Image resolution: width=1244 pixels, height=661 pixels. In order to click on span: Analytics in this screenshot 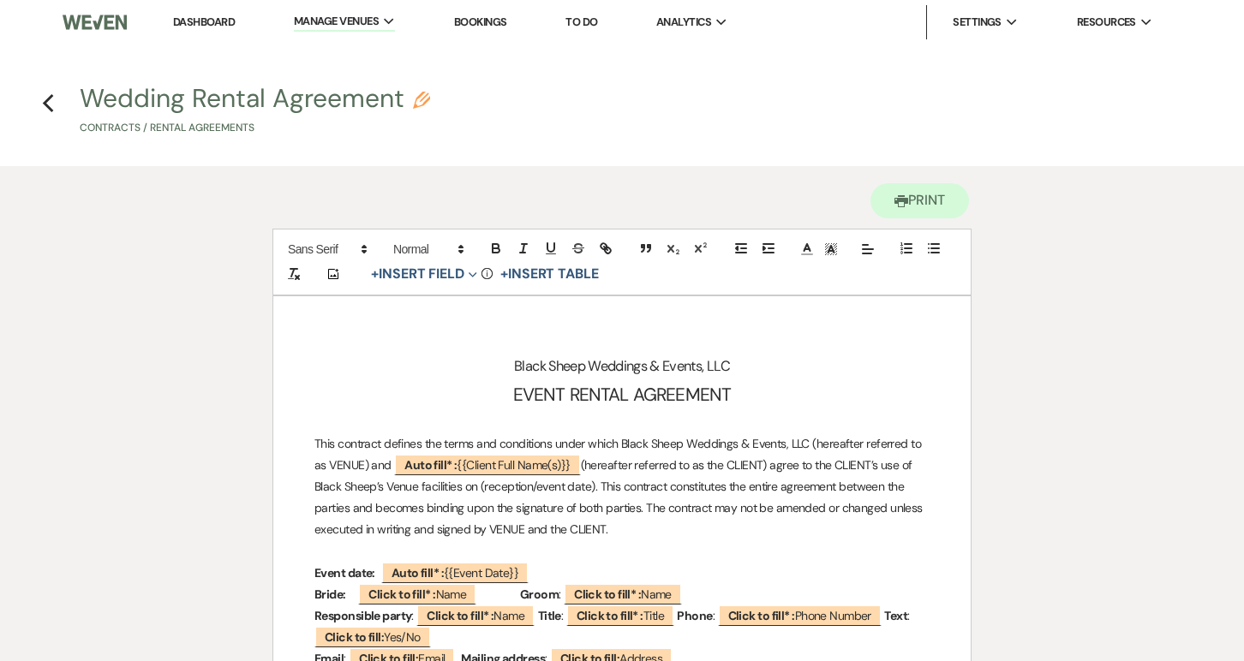, I will do `click(684, 22)`.